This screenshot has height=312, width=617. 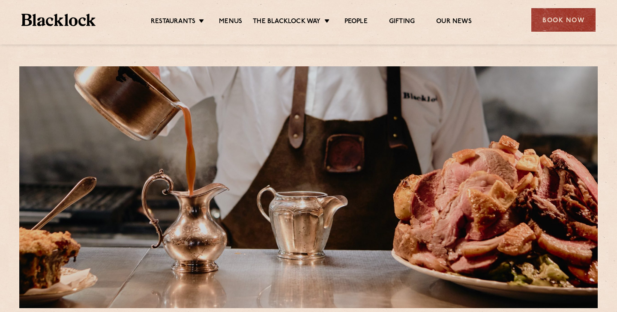 I want to click on a: The Blacklock Way, so click(x=287, y=22).